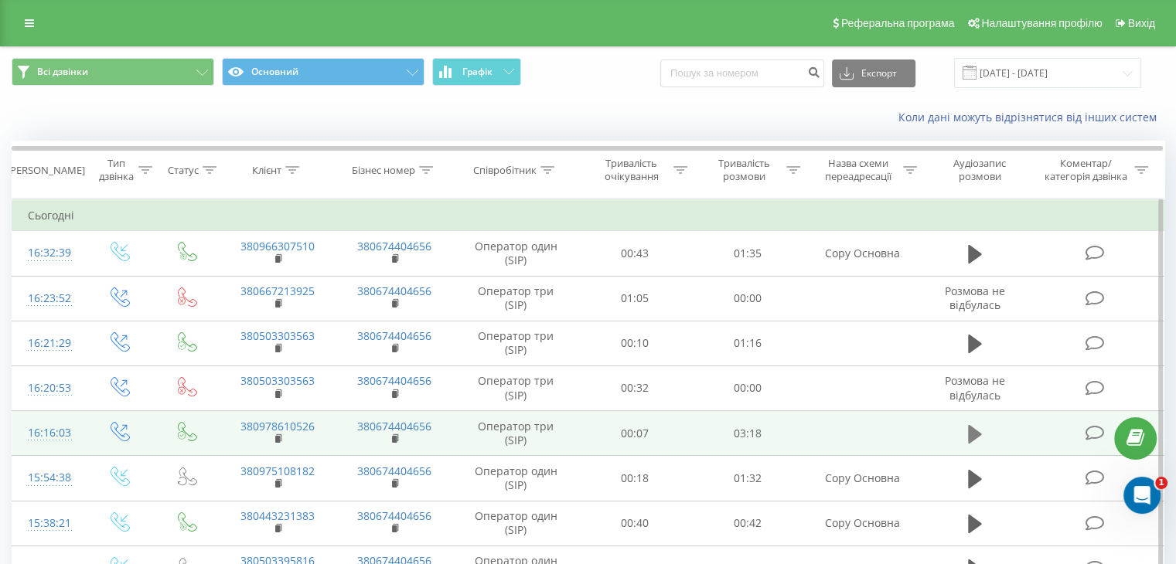 Image resolution: width=1176 pixels, height=564 pixels. I want to click on td: 00:07, so click(635, 434).